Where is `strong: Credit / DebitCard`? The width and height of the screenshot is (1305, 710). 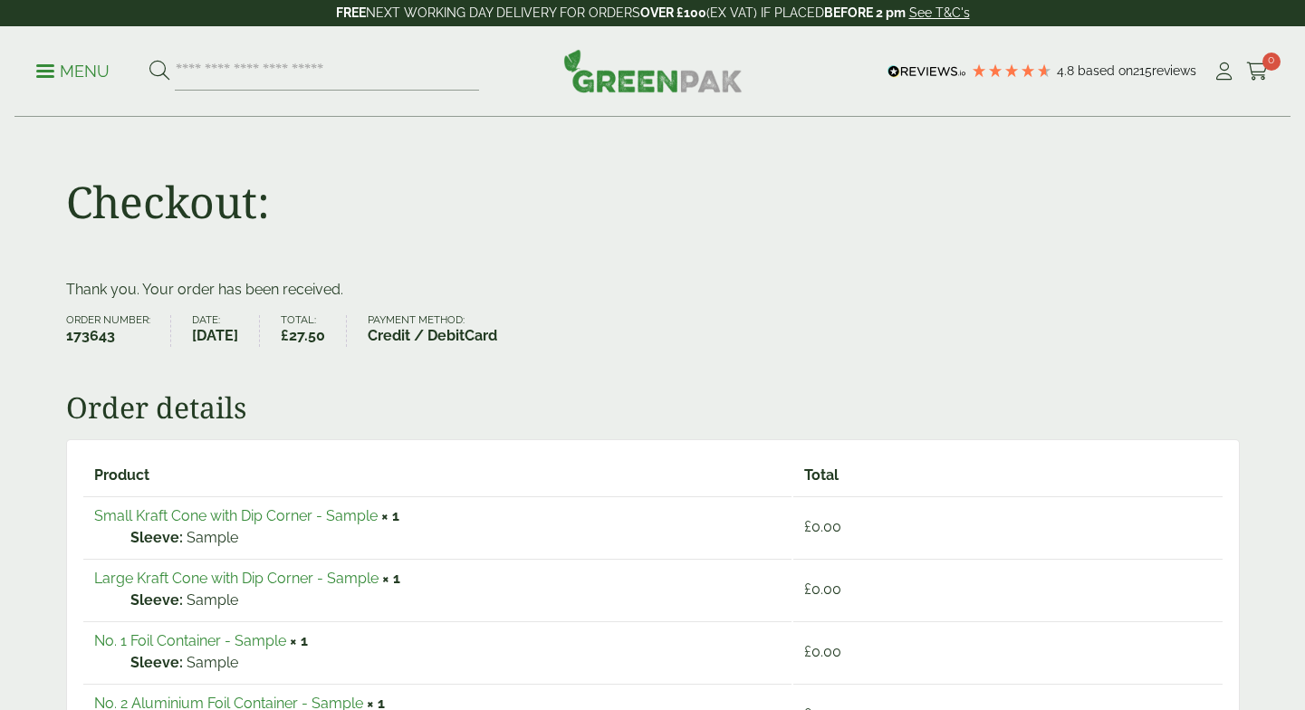 strong: Credit / DebitCard is located at coordinates (432, 336).